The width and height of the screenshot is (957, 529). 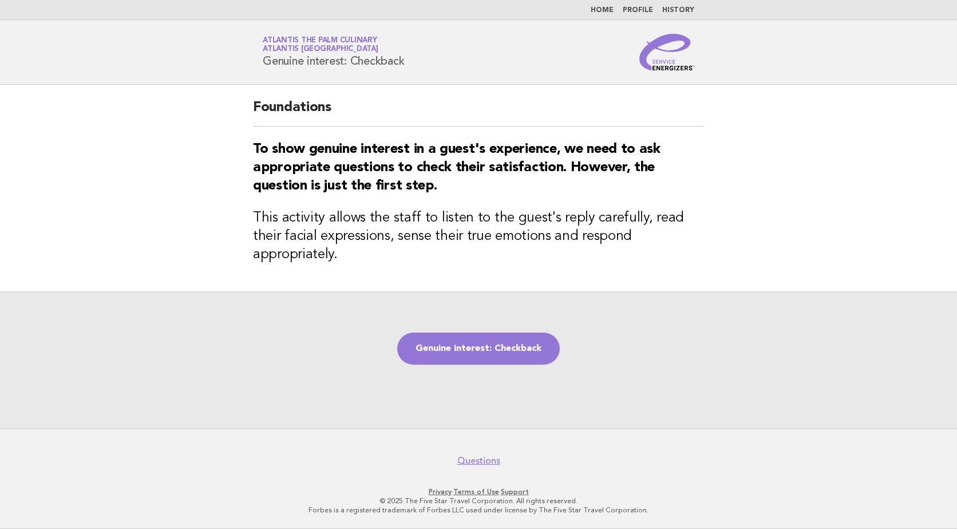 What do you see at coordinates (476, 491) in the screenshot?
I see `a: Terms of Use` at bounding box center [476, 491].